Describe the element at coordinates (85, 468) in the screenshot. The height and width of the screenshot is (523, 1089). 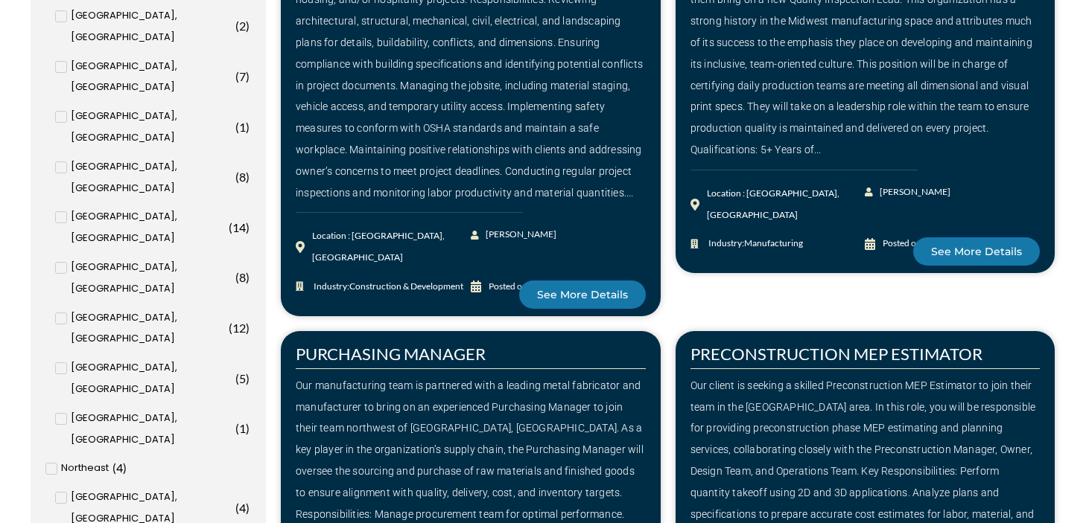
I see `span: Northeast` at that location.